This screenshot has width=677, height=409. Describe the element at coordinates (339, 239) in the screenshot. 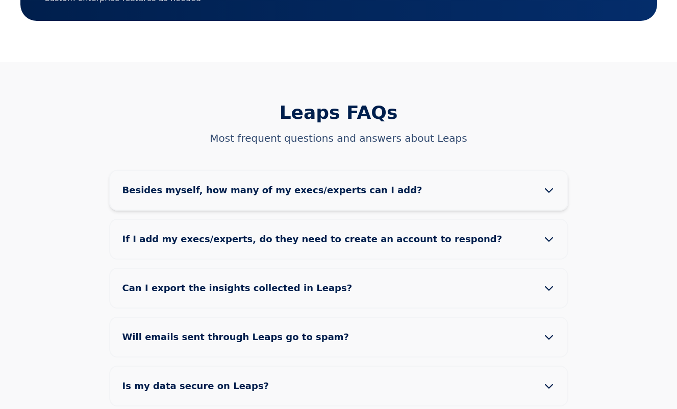

I see `button: If I add my execs/experts, do they need to create an account to respond?` at that location.